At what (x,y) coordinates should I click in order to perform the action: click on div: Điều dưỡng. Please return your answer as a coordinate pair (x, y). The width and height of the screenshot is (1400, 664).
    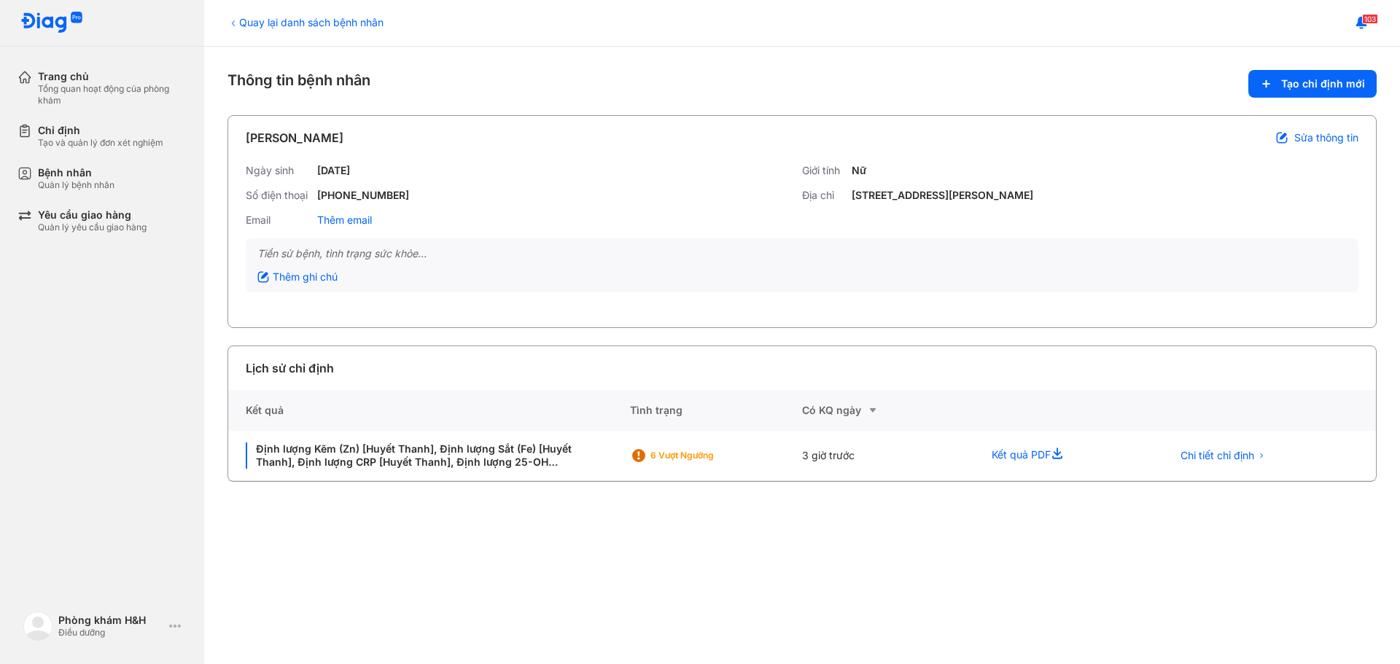
    Looking at the image, I should click on (111, 633).